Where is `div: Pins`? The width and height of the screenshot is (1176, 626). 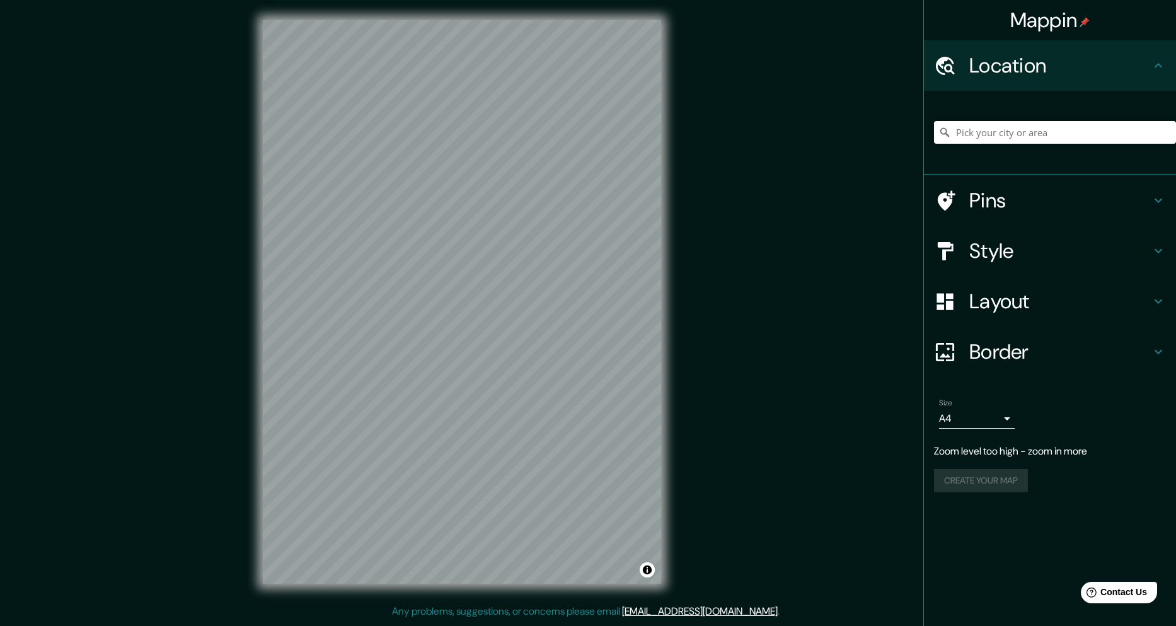
div: Pins is located at coordinates (1050, 200).